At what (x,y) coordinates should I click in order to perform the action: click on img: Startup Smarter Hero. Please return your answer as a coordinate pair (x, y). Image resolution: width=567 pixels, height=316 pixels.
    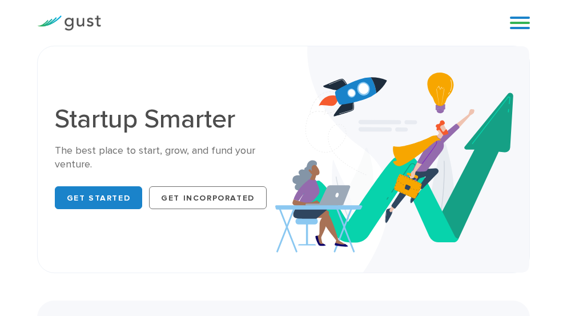
    Looking at the image, I should click on (403, 159).